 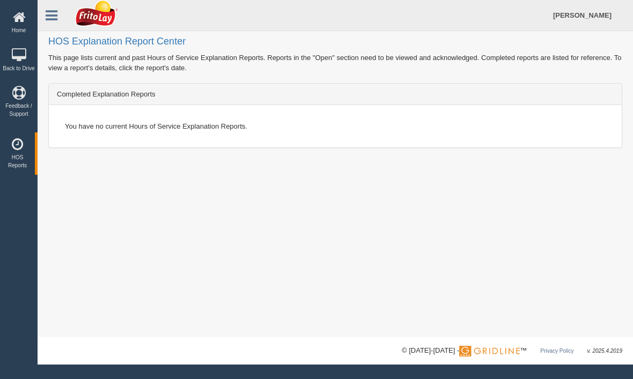 What do you see at coordinates (335, 94) in the screenshot?
I see `div: Completed Explanation Reports` at bounding box center [335, 94].